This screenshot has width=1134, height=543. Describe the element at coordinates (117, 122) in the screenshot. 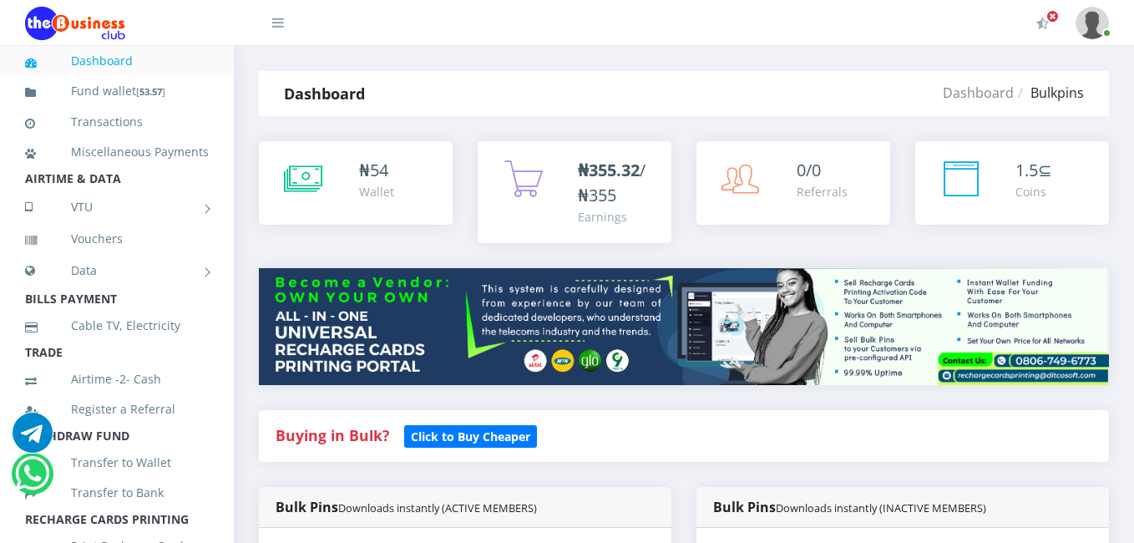

I see `a: Transactions` at that location.